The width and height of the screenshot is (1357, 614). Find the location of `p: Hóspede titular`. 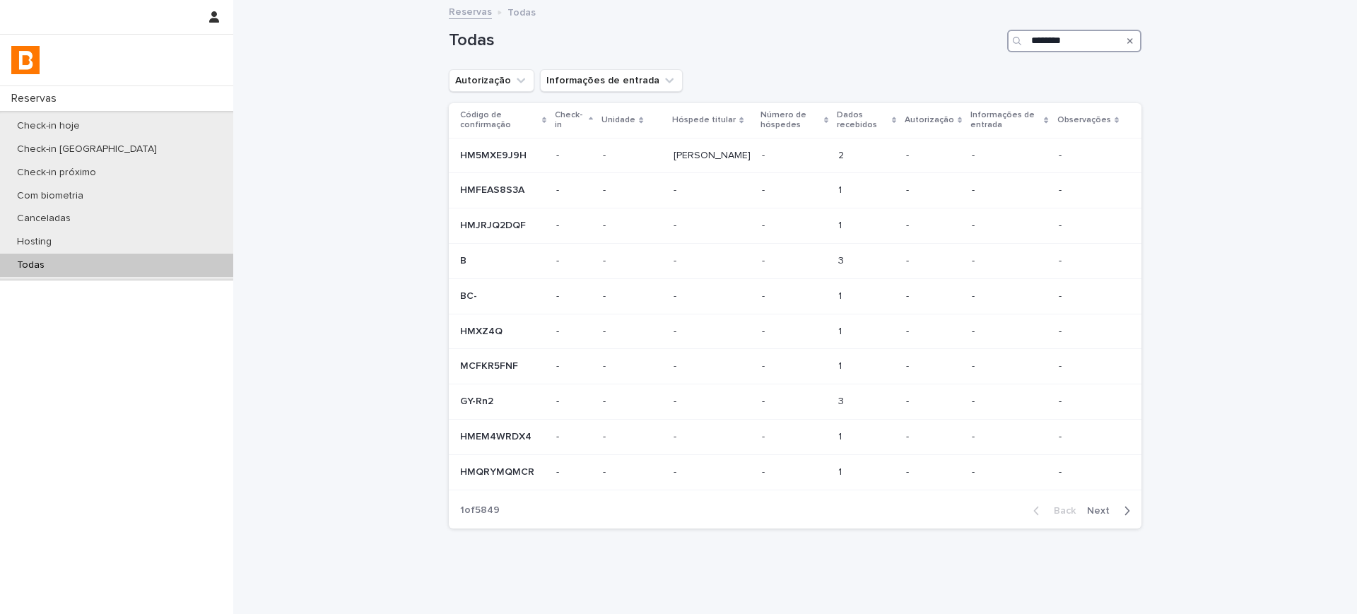

p: Hóspede titular is located at coordinates (704, 120).